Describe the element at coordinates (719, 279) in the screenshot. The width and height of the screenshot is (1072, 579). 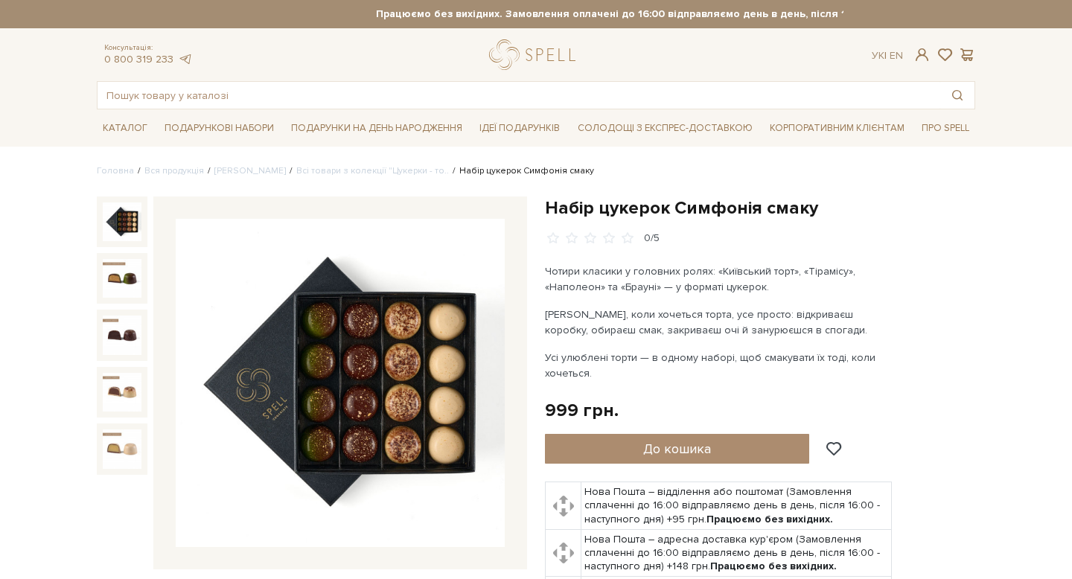
I see `p: Чотири класики у головних ролях: «Київський торт», «Тірамісу», «Наполеон» та «Брауні» — у форматі...` at that location.